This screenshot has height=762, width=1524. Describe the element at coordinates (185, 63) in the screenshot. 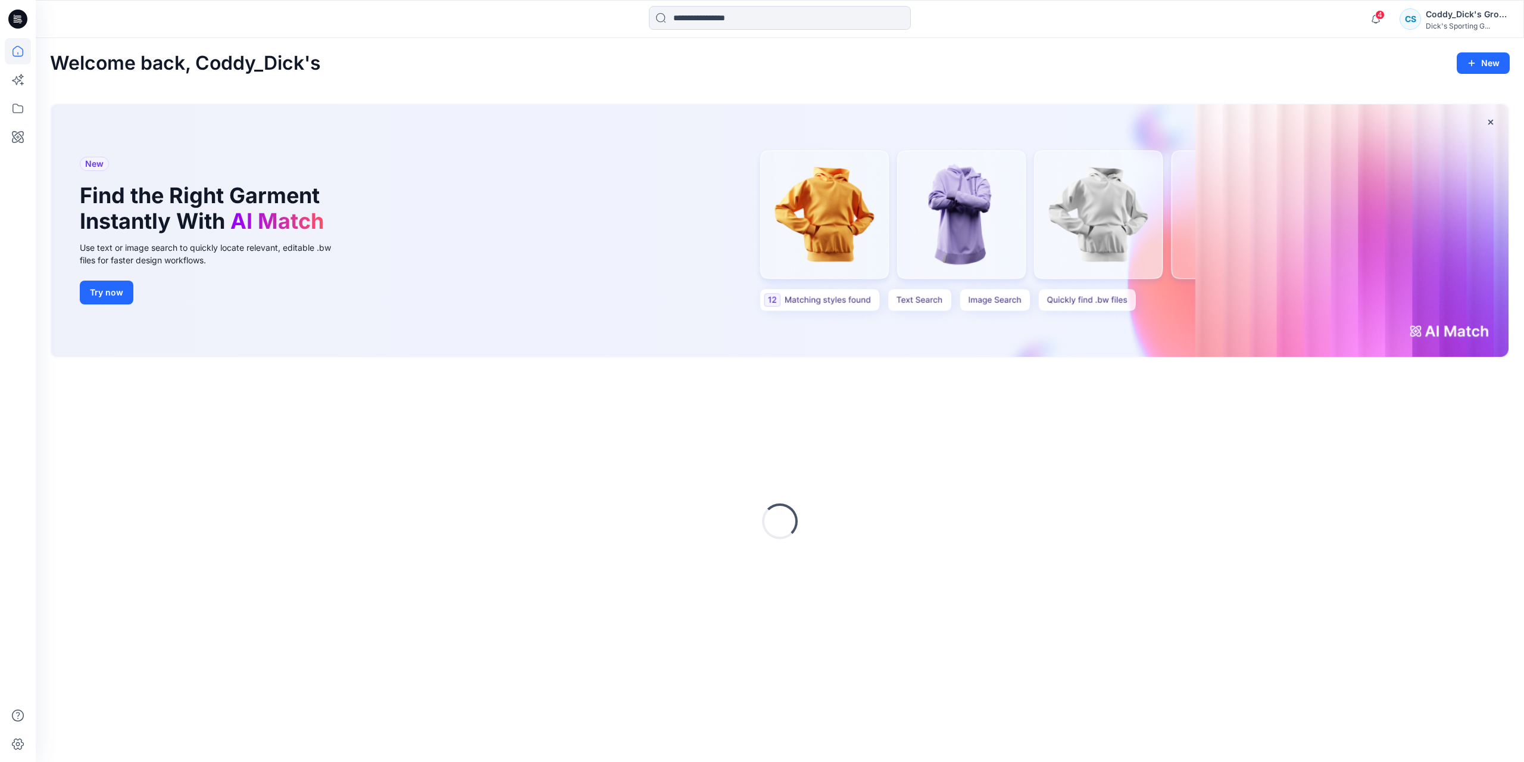

I see `h2: Welcome back, Coddy_Dick's` at that location.